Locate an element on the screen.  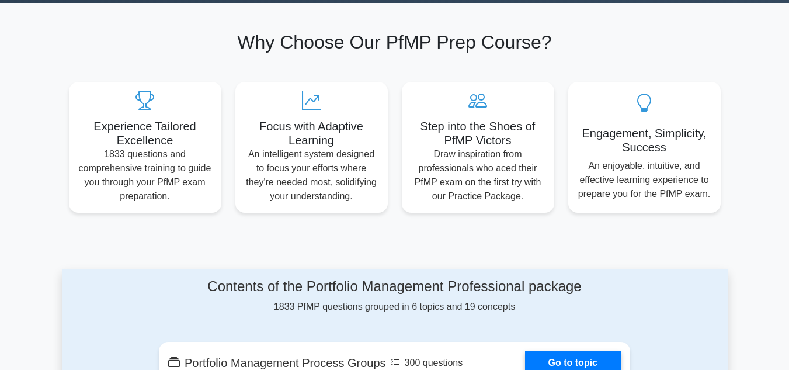
h5: Step into the Shoes of PfMP Victors is located at coordinates (478, 133).